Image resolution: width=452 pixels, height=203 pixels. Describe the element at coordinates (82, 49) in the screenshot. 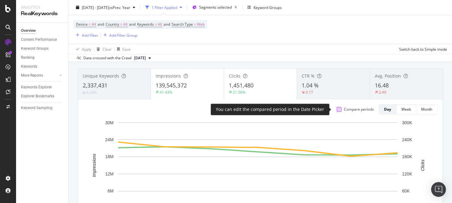

I see `button: Apply` at that location.